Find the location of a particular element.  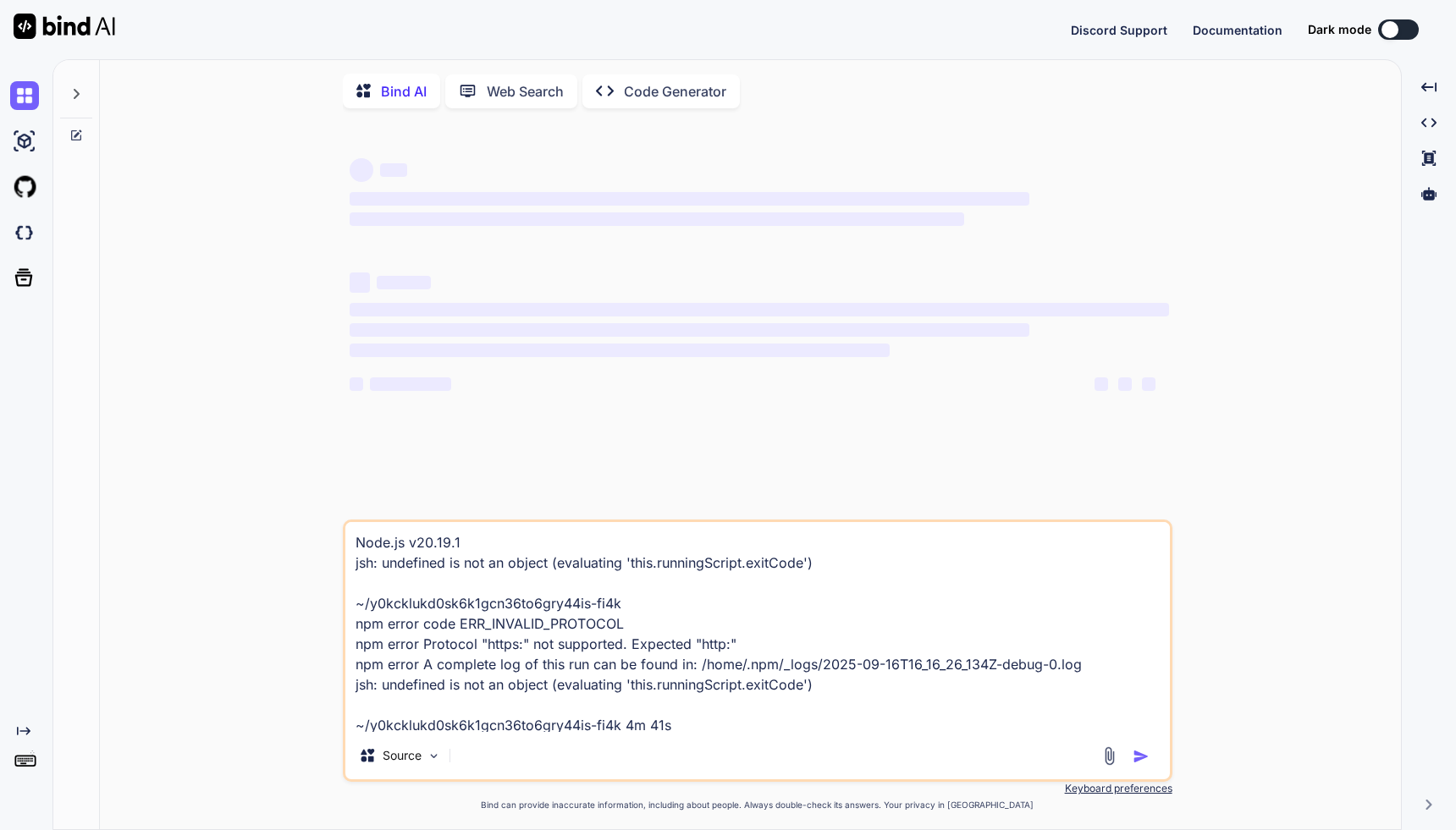

img: darkCloudIdeIcon is located at coordinates (24, 233).